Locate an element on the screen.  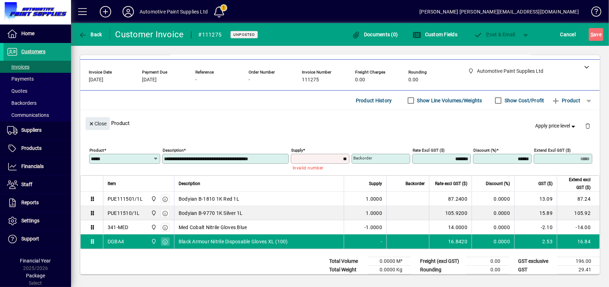
mat-label: Description is located at coordinates (173, 150).